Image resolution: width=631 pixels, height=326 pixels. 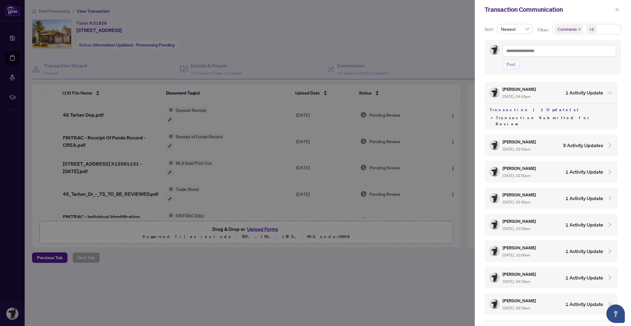 What do you see at coordinates (489, 29) in the screenshot?
I see `p: Sort:` at bounding box center [489, 29].